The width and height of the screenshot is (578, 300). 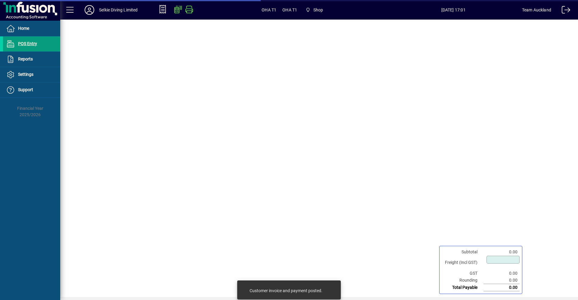 I want to click on div: Team Auckland, so click(x=536, y=10).